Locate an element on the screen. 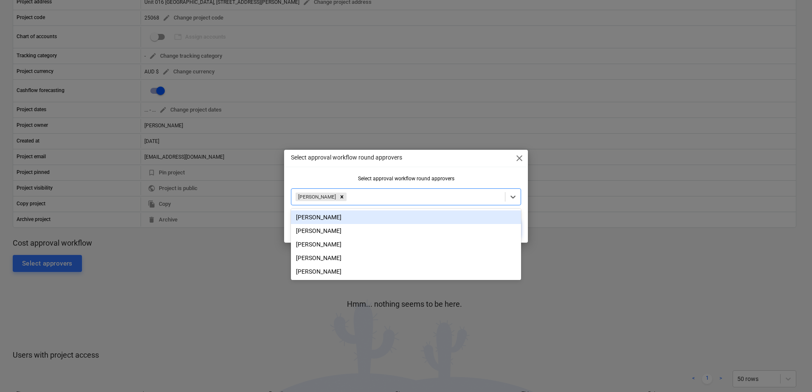 The width and height of the screenshot is (812, 392). p: Select approval workflow round approvers is located at coordinates (346, 157).